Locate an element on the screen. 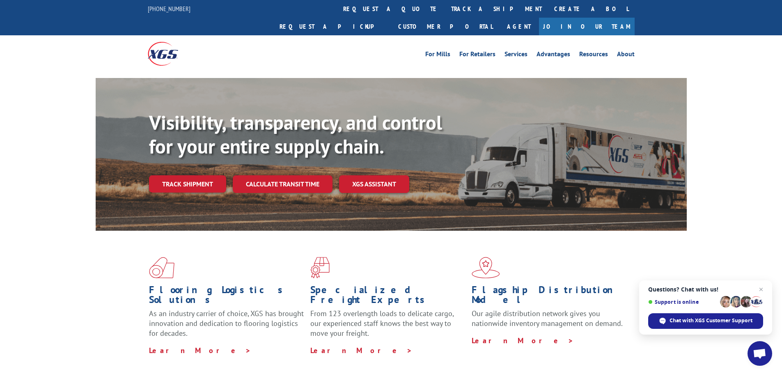 This screenshot has height=374, width=782. a: Request a pickup is located at coordinates (333, 26).